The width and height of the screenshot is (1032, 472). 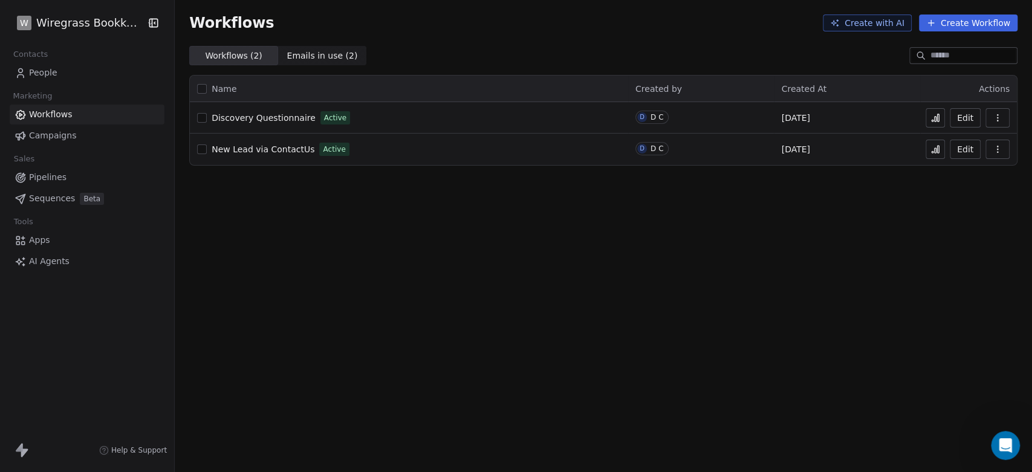 What do you see at coordinates (224, 89) in the screenshot?
I see `span: Name` at bounding box center [224, 89].